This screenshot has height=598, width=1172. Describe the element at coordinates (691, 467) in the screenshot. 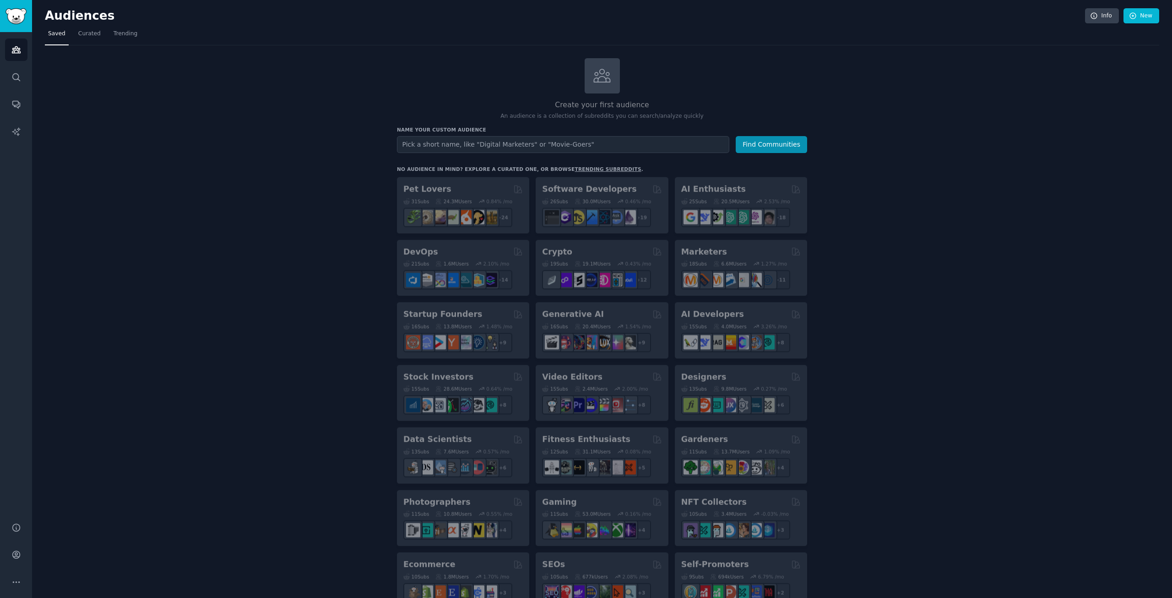

I see `img: vegetablegardening` at that location.